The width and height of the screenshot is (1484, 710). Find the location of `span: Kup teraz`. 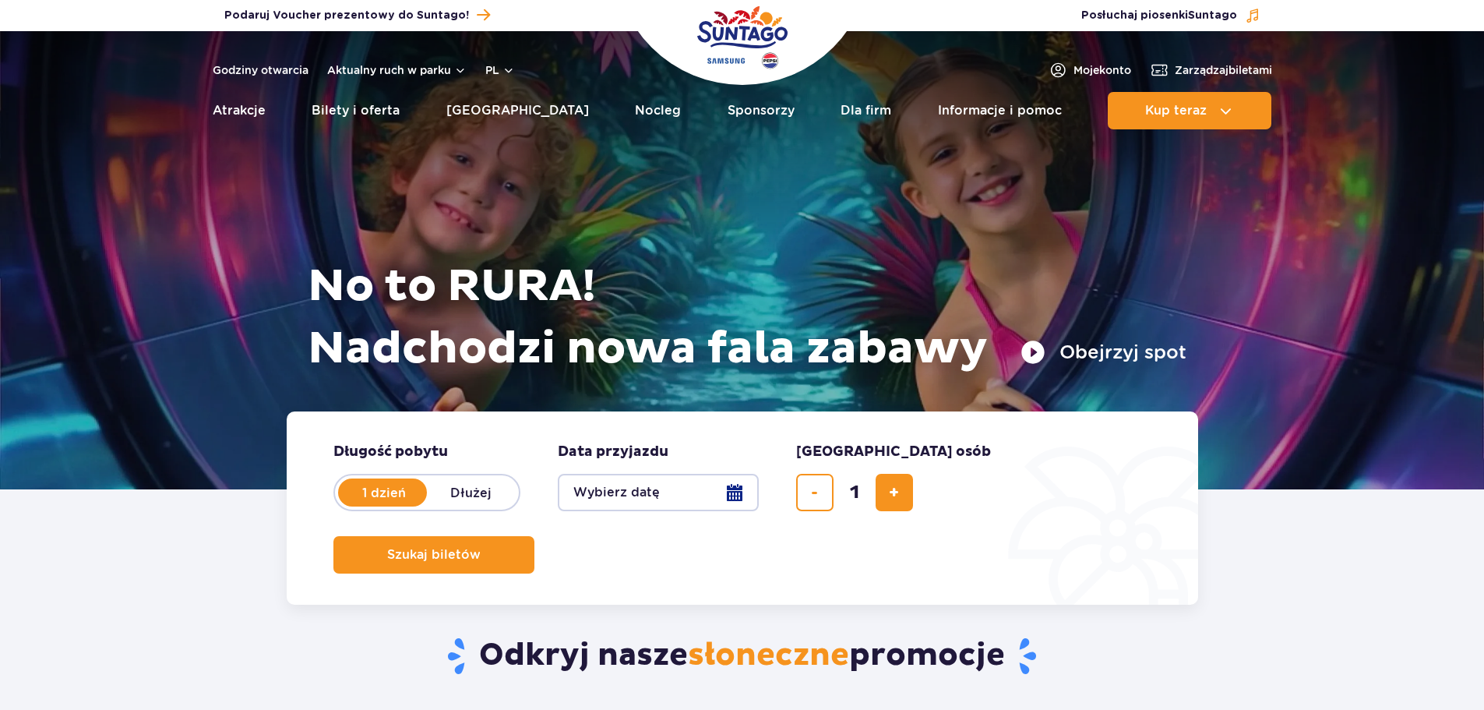

span: Kup teraz is located at coordinates (1175, 111).